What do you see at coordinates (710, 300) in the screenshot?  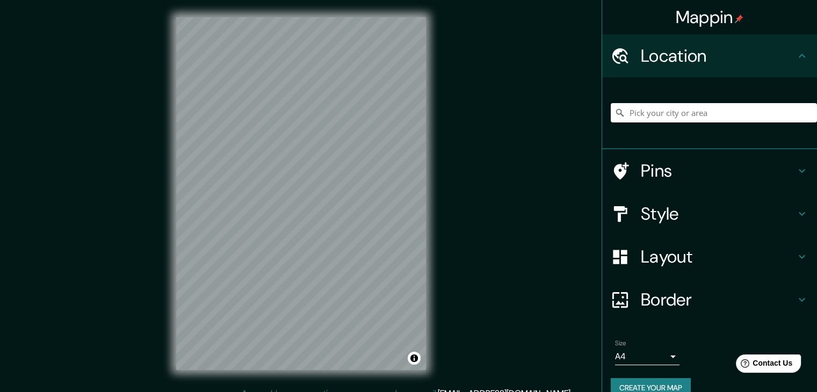 I see `div: Border` at bounding box center [710, 300].